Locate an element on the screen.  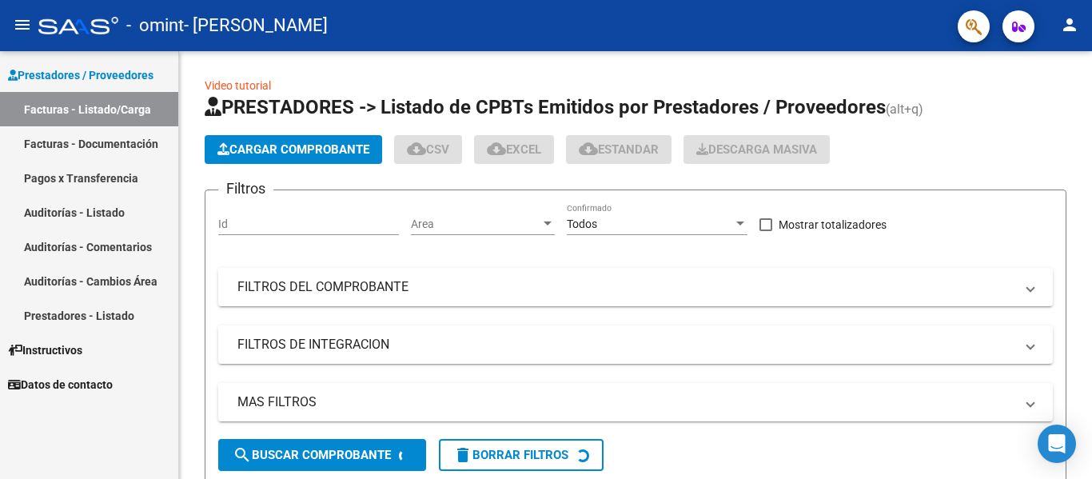
span: Estandar is located at coordinates (619, 150).